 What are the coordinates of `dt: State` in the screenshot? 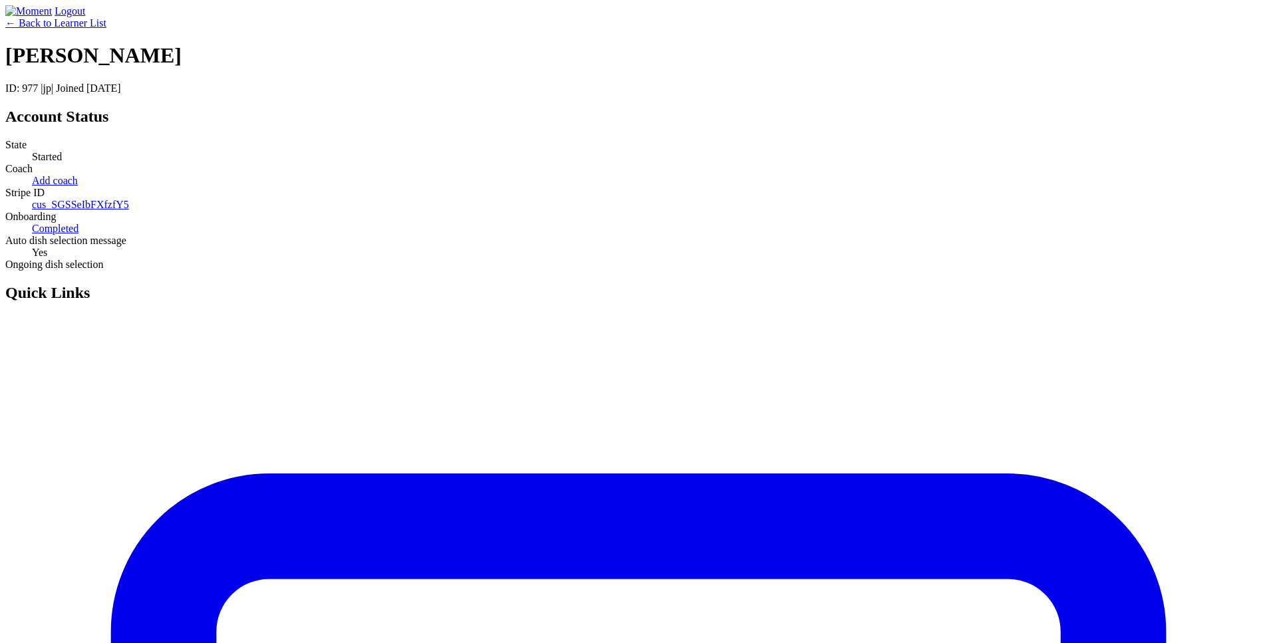 It's located at (638, 145).